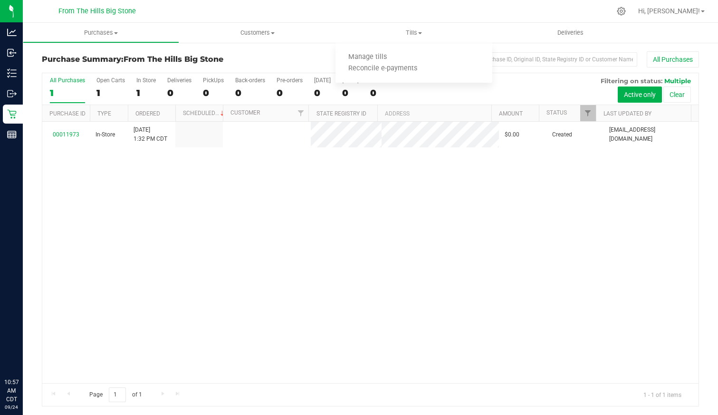  Describe the element at coordinates (117, 394) in the screenshot. I see `input: 1` at that location.